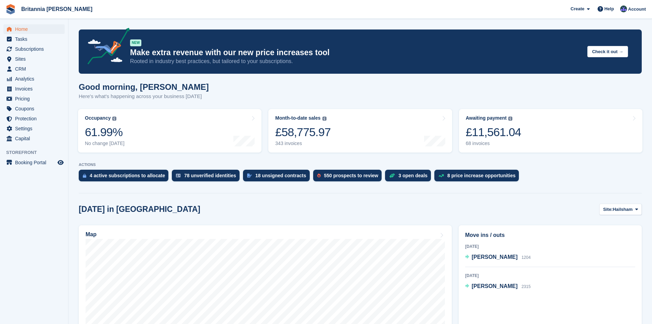 Image resolution: width=652 pixels, height=324 pixels. What do you see at coordinates (303, 132) in the screenshot?
I see `div: £58,775.97` at bounding box center [303, 132].